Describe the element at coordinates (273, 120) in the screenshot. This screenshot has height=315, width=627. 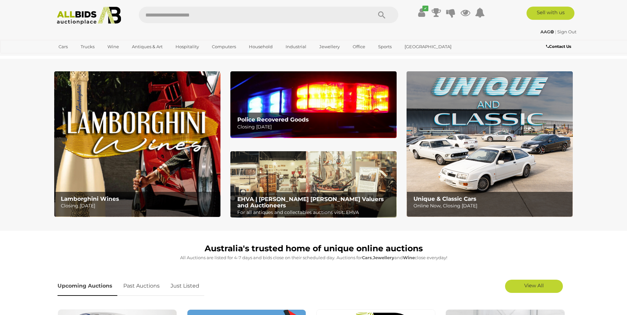
I see `b: Police Recovered Goods` at that location.